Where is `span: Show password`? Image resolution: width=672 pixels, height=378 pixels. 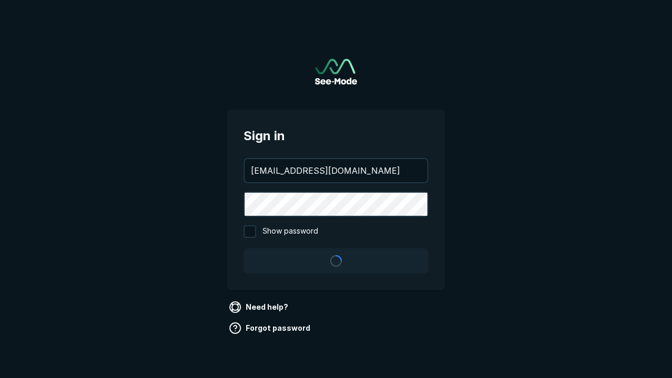 span: Show password is located at coordinates (290, 231).